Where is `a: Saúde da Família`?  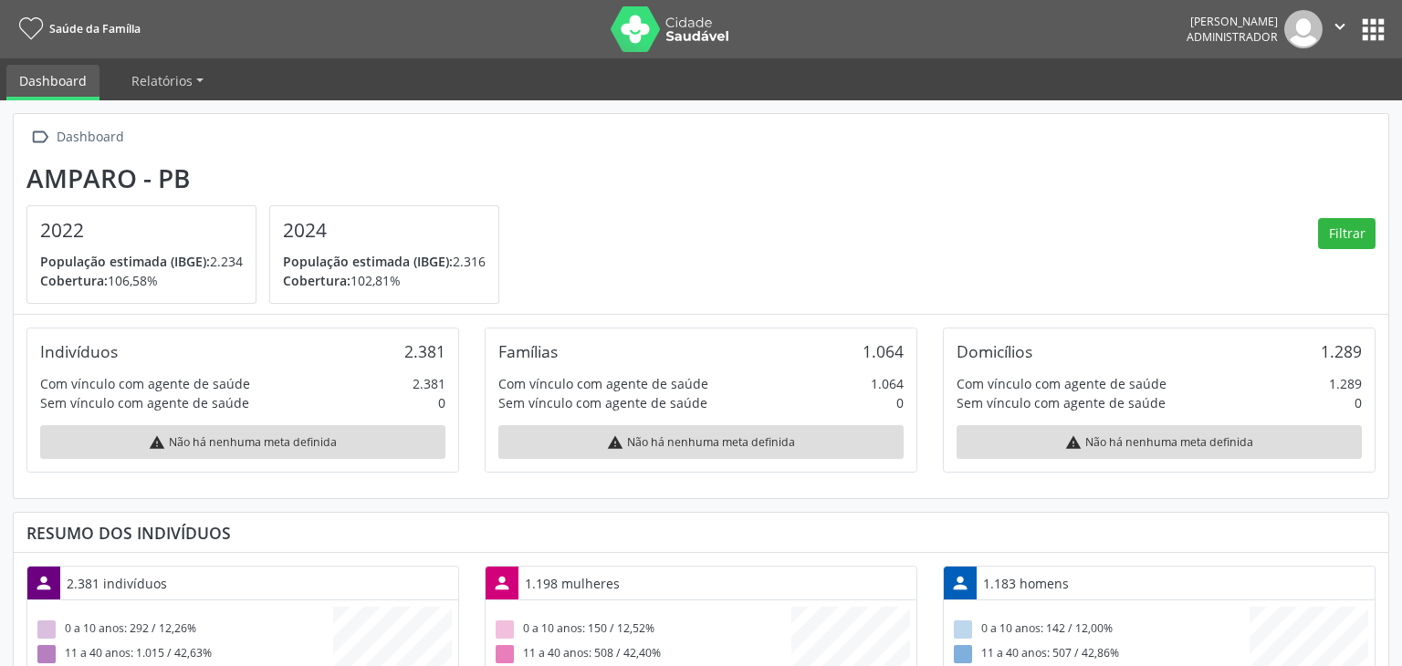 a: Saúde da Família is located at coordinates (77, 28).